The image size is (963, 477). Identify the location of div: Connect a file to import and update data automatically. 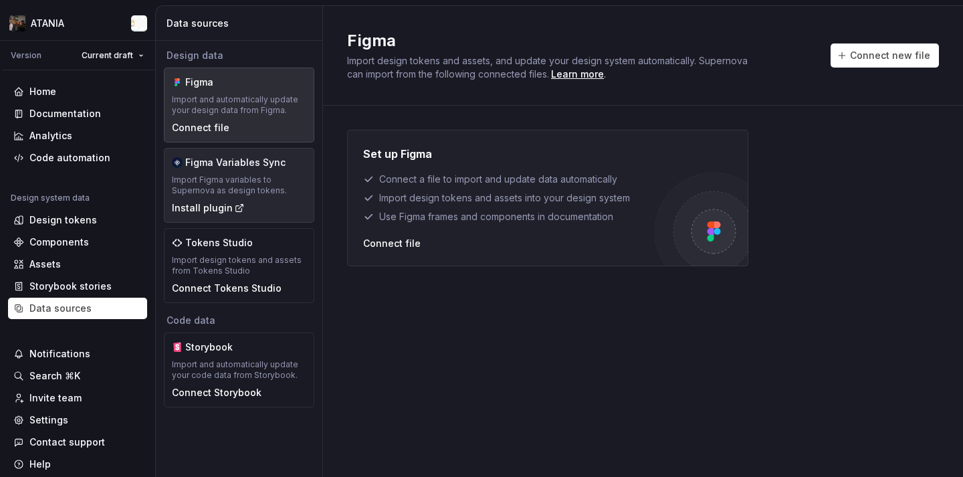
(509, 179).